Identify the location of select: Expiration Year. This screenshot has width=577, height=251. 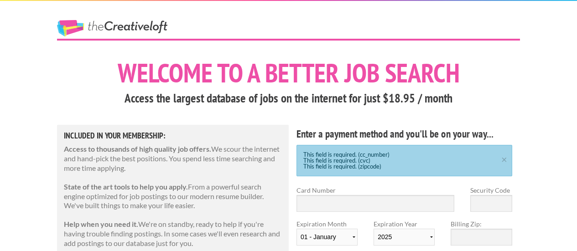
(404, 237).